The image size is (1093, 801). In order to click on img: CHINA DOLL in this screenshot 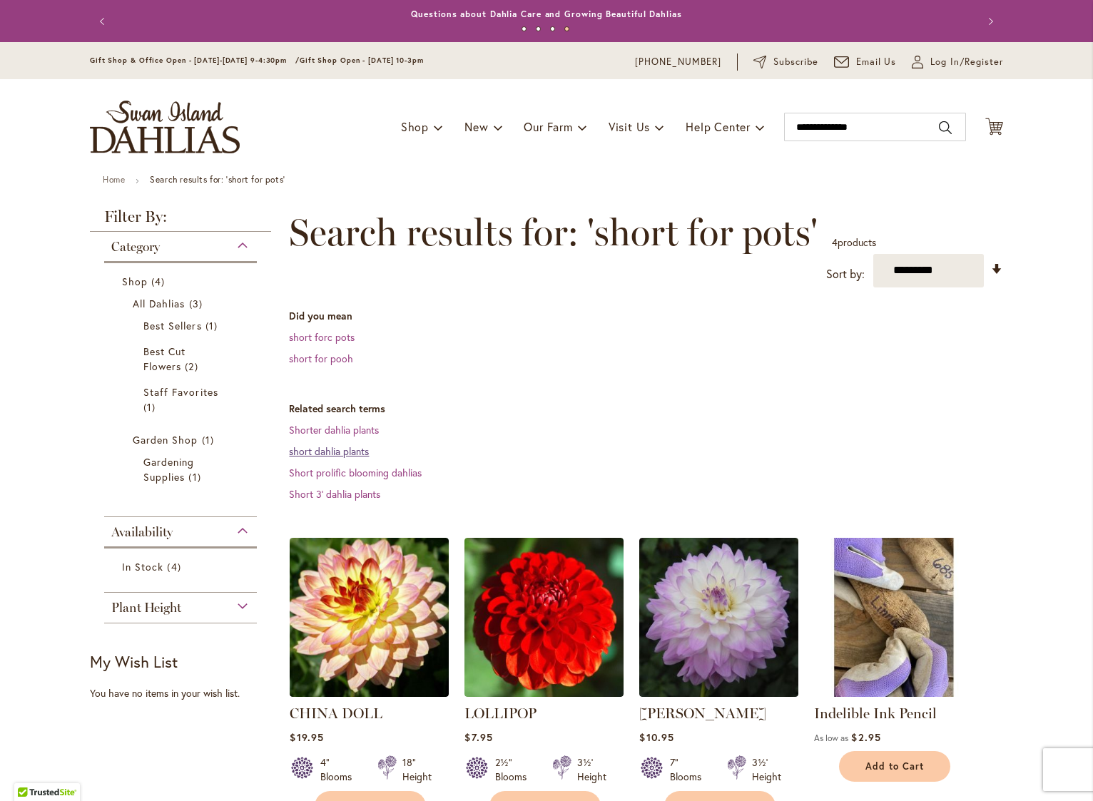, I will do `click(369, 617)`.